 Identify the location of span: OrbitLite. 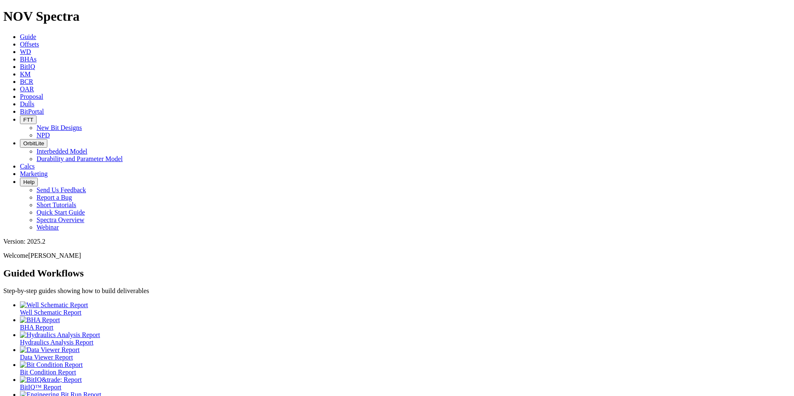
(34, 143).